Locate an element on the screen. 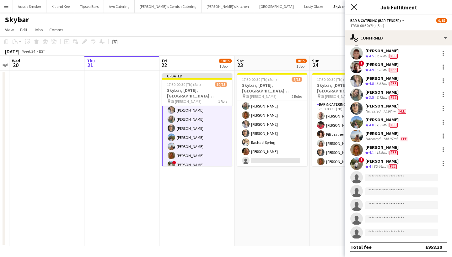 This screenshot has width=452, height=257. div: 7.33mi is located at coordinates (382, 125).